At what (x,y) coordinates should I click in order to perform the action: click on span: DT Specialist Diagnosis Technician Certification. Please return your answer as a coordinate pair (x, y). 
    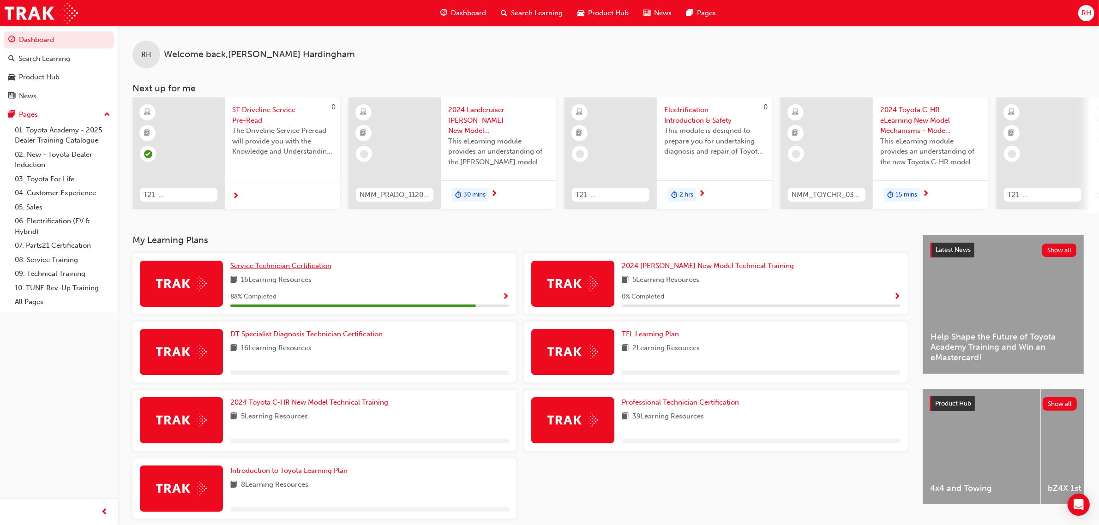
    Looking at the image, I should click on (306, 334).